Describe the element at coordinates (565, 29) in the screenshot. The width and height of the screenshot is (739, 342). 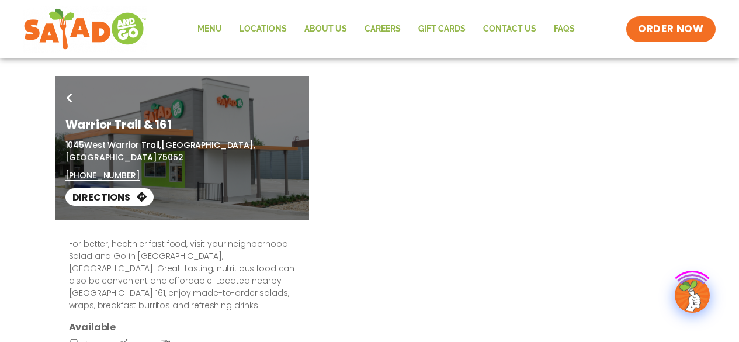
I see `a: FAQs` at that location.